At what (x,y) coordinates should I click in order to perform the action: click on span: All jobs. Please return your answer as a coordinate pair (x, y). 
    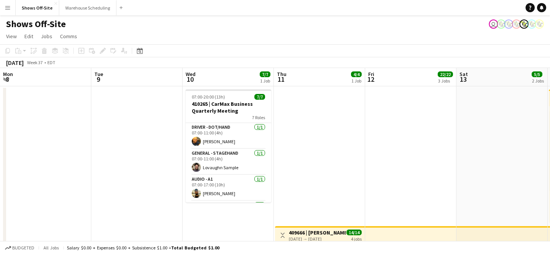
    Looking at the image, I should click on (51, 247).